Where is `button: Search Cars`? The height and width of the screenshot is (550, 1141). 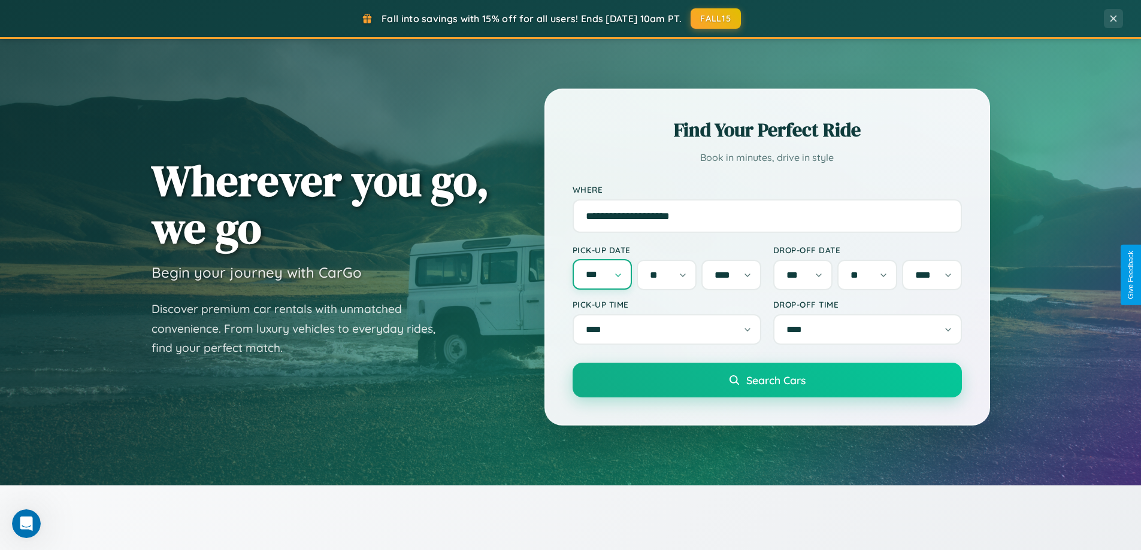
button: Search Cars is located at coordinates (767, 380).